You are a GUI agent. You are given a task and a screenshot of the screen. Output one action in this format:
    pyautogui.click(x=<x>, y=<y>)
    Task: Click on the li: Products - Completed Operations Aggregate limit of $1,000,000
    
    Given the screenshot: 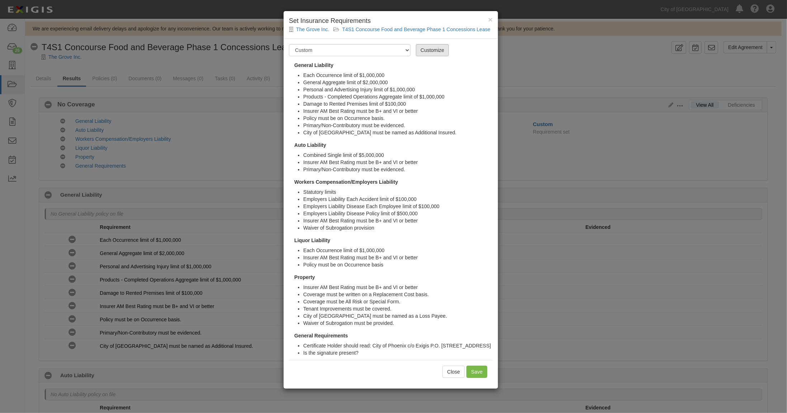 What is the action you would take?
    pyautogui.click(x=398, y=97)
    